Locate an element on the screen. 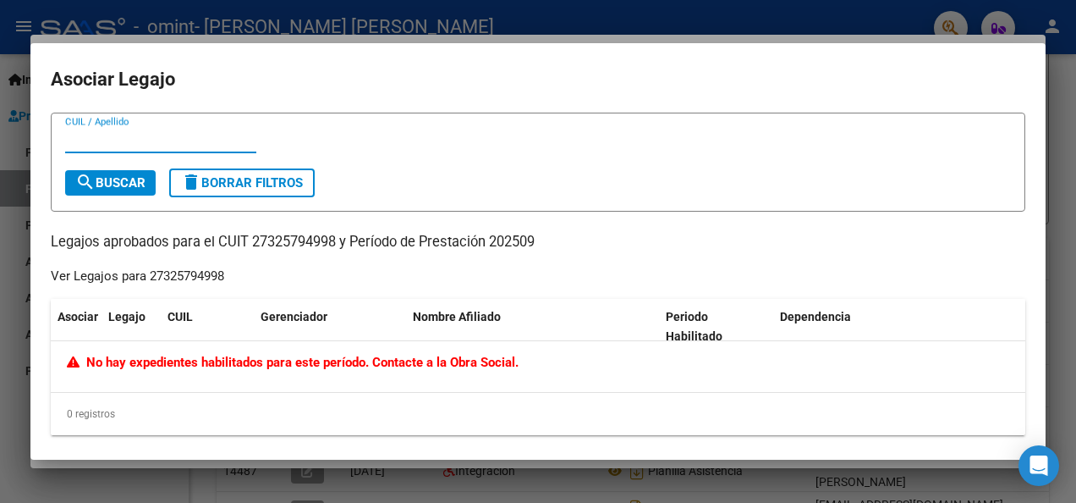  p: Legajos aprobados para el CUIT 27325794998 y Período de Prestación 202509 is located at coordinates (538, 242).